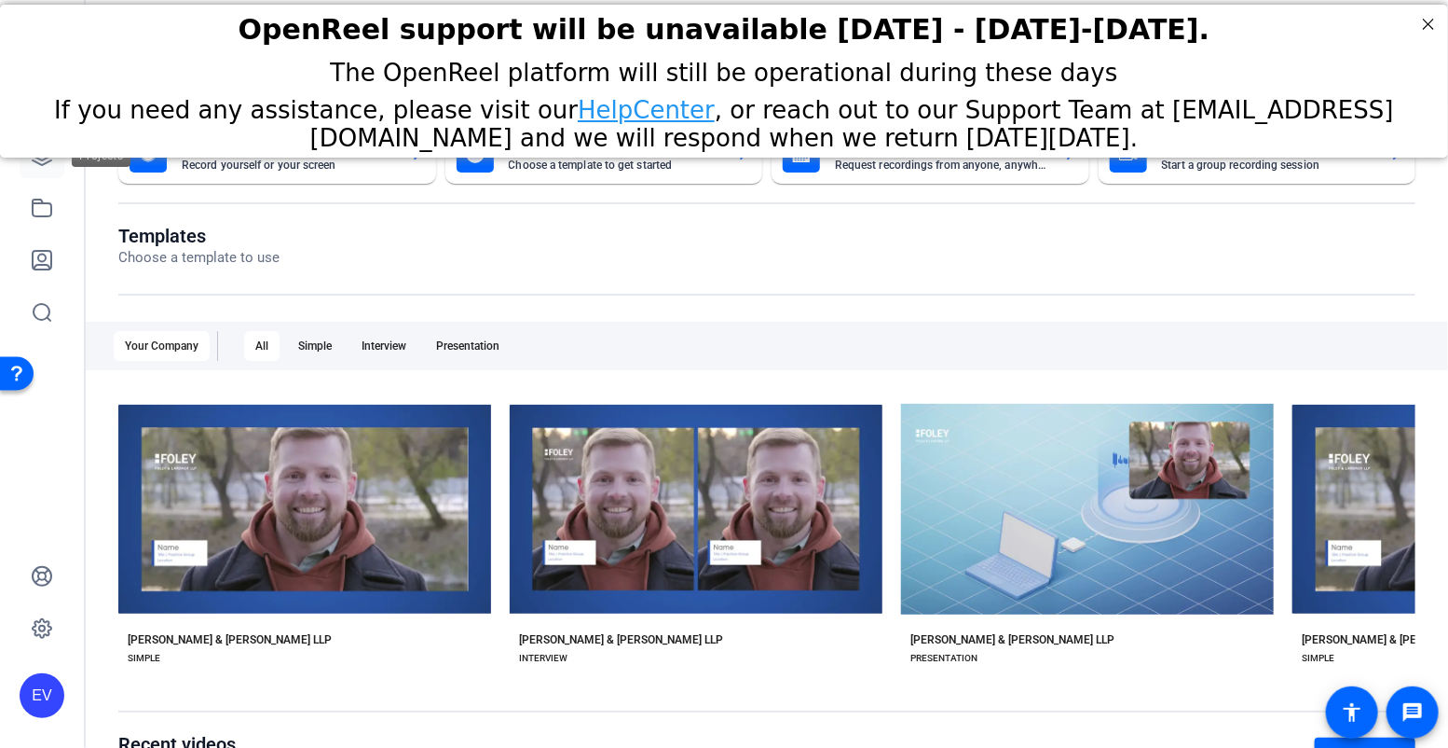 The height and width of the screenshot is (748, 1448). What do you see at coordinates (161, 346) in the screenshot?
I see `div: Your Company` at bounding box center [161, 346].